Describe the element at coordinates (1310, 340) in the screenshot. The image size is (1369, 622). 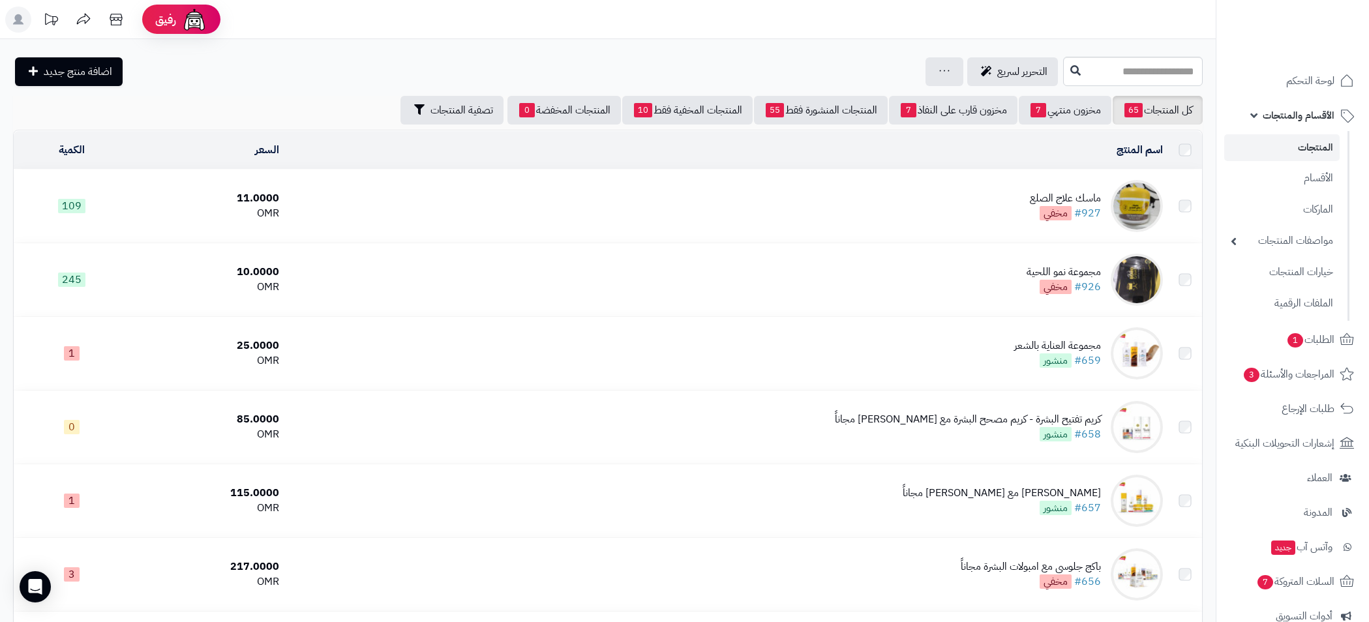
I see `span: الطلبات` at that location.